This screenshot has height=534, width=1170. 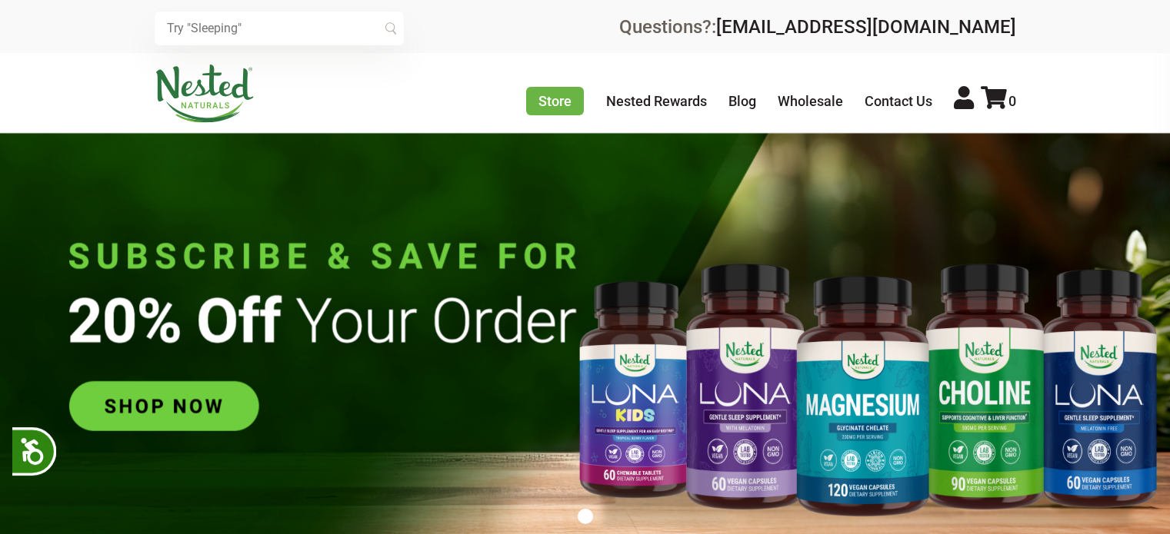 What do you see at coordinates (585, 517) in the screenshot?
I see `button: 1 of 1` at bounding box center [585, 517].